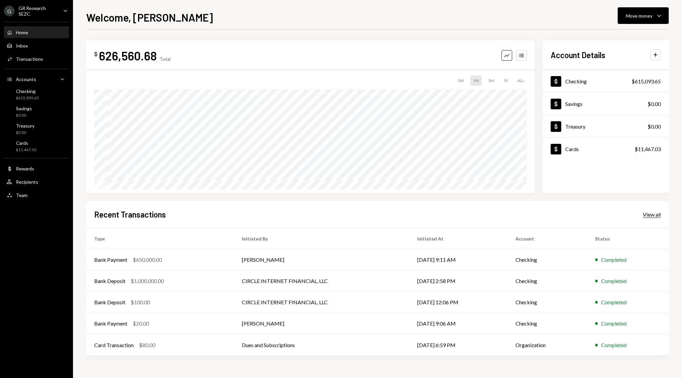 The height and width of the screenshot is (378, 682). What do you see at coordinates (37, 79) in the screenshot?
I see `a: Accounts` at bounding box center [37, 79].